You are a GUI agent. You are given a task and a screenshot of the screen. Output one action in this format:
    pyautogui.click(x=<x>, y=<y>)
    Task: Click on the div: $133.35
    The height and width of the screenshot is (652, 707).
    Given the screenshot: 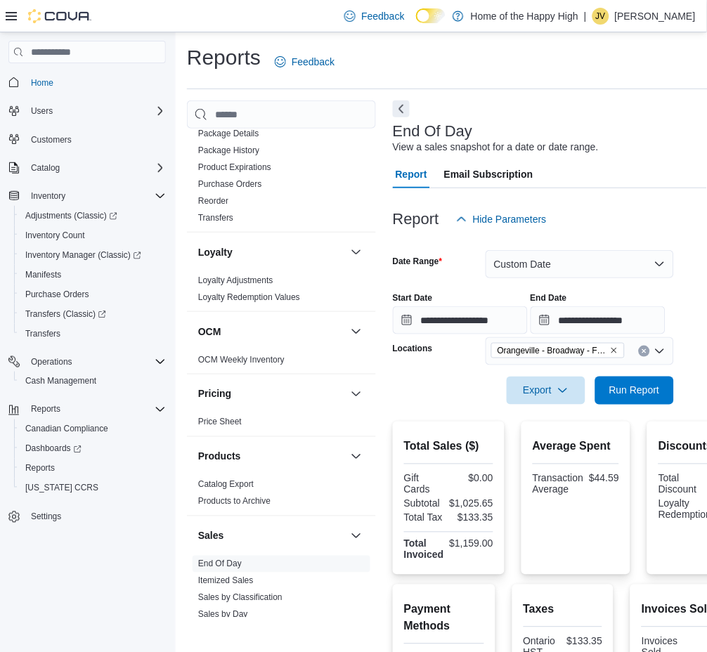 What is the action you would take?
    pyautogui.click(x=472, y=518)
    